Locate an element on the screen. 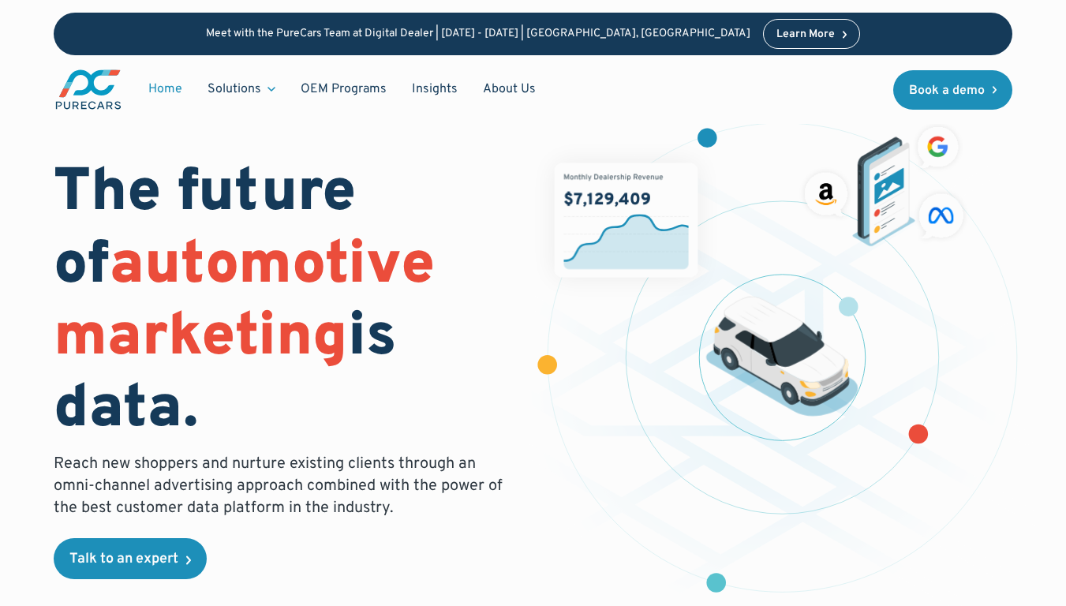 The image size is (1066, 606). a: Home is located at coordinates (165, 89).